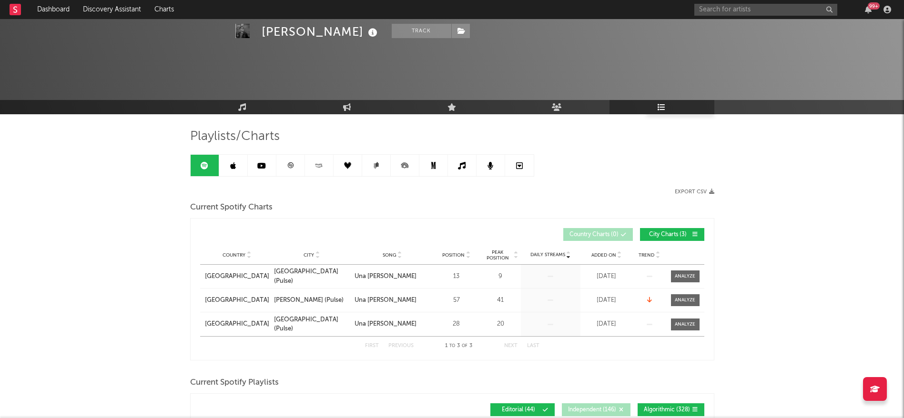  What do you see at coordinates (235, 137) in the screenshot?
I see `span: Playlists/Charts` at bounding box center [235, 137].